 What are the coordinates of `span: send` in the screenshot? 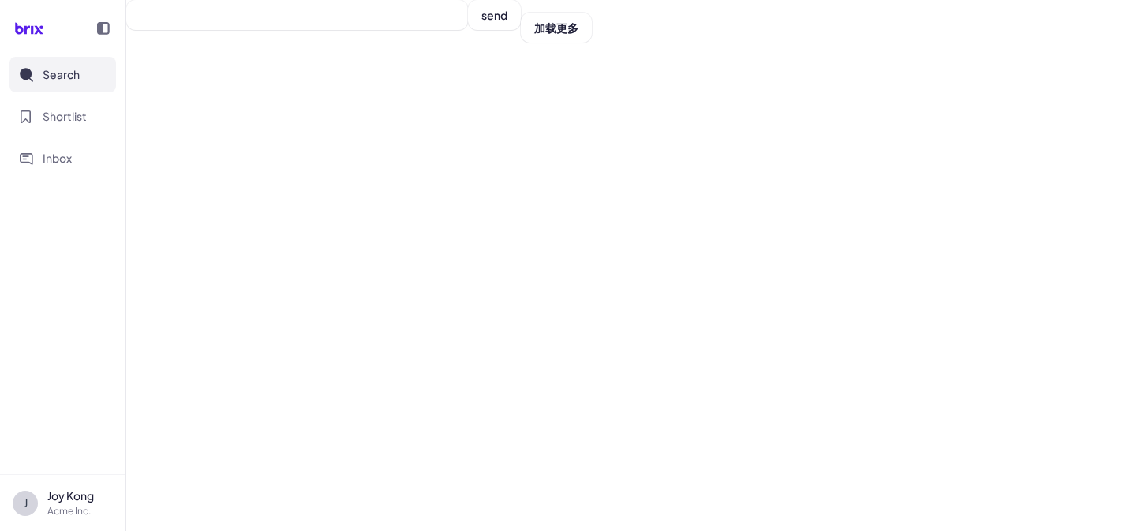 It's located at (494, 15).